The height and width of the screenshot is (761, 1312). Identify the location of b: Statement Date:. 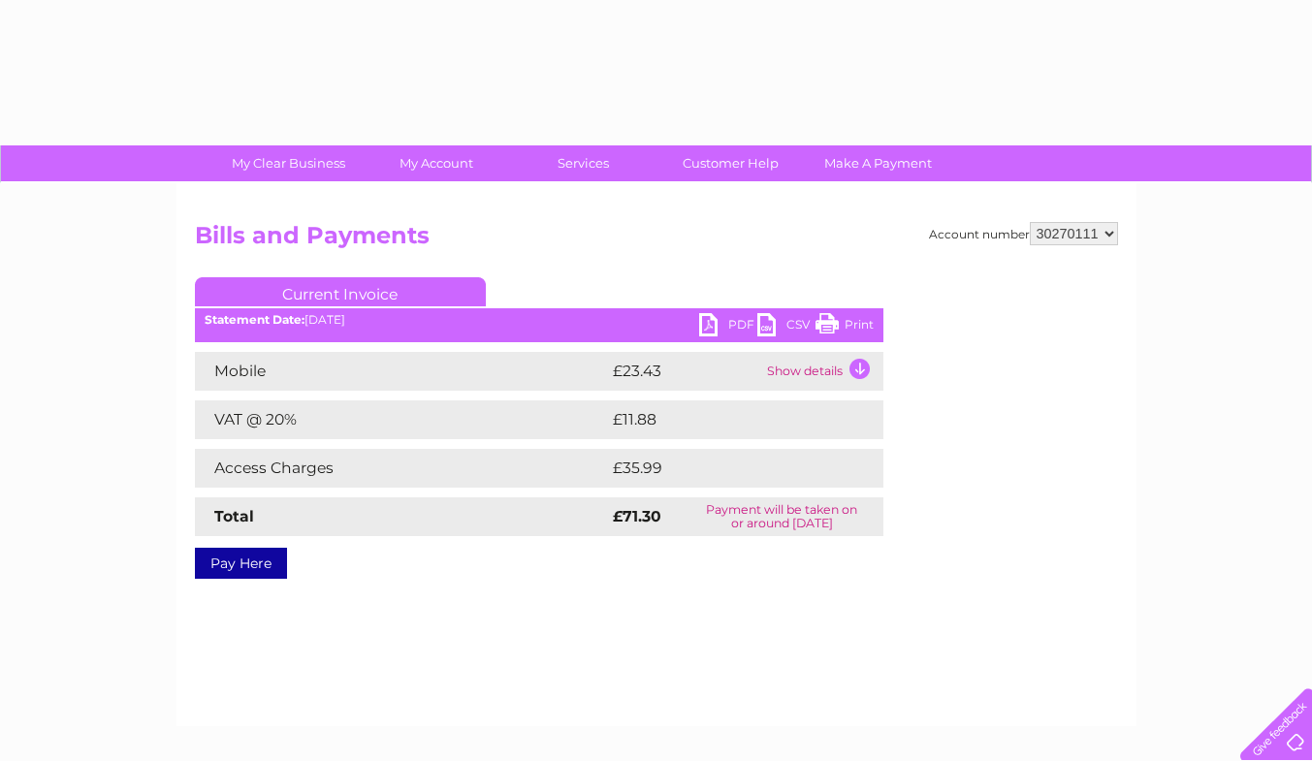
(254, 319).